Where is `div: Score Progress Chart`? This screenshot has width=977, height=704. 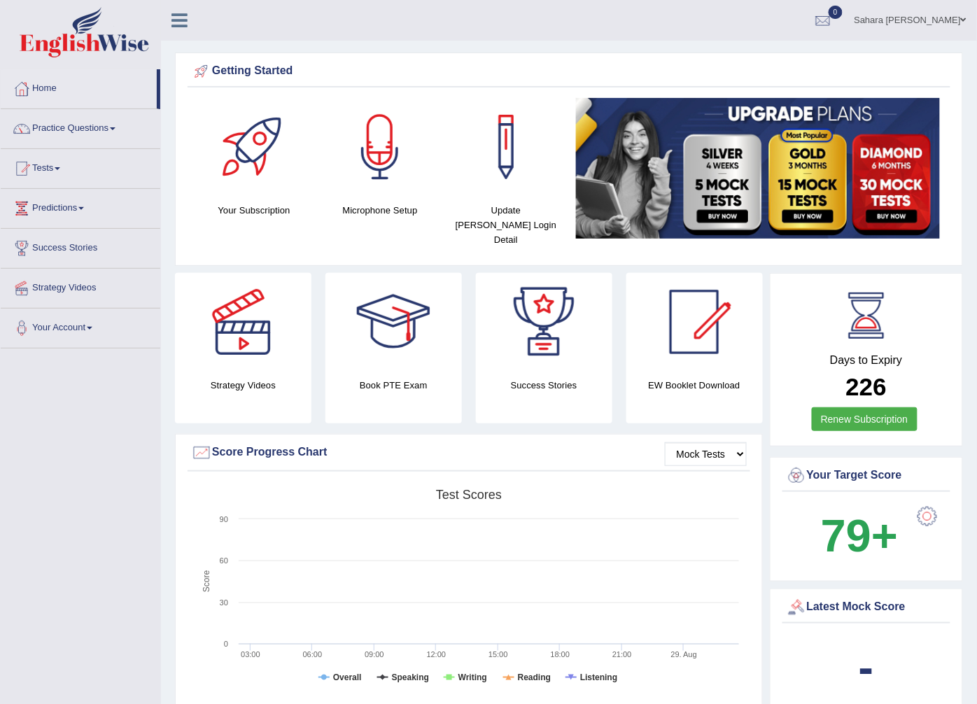
div: Score Progress Chart is located at coordinates (469, 453).